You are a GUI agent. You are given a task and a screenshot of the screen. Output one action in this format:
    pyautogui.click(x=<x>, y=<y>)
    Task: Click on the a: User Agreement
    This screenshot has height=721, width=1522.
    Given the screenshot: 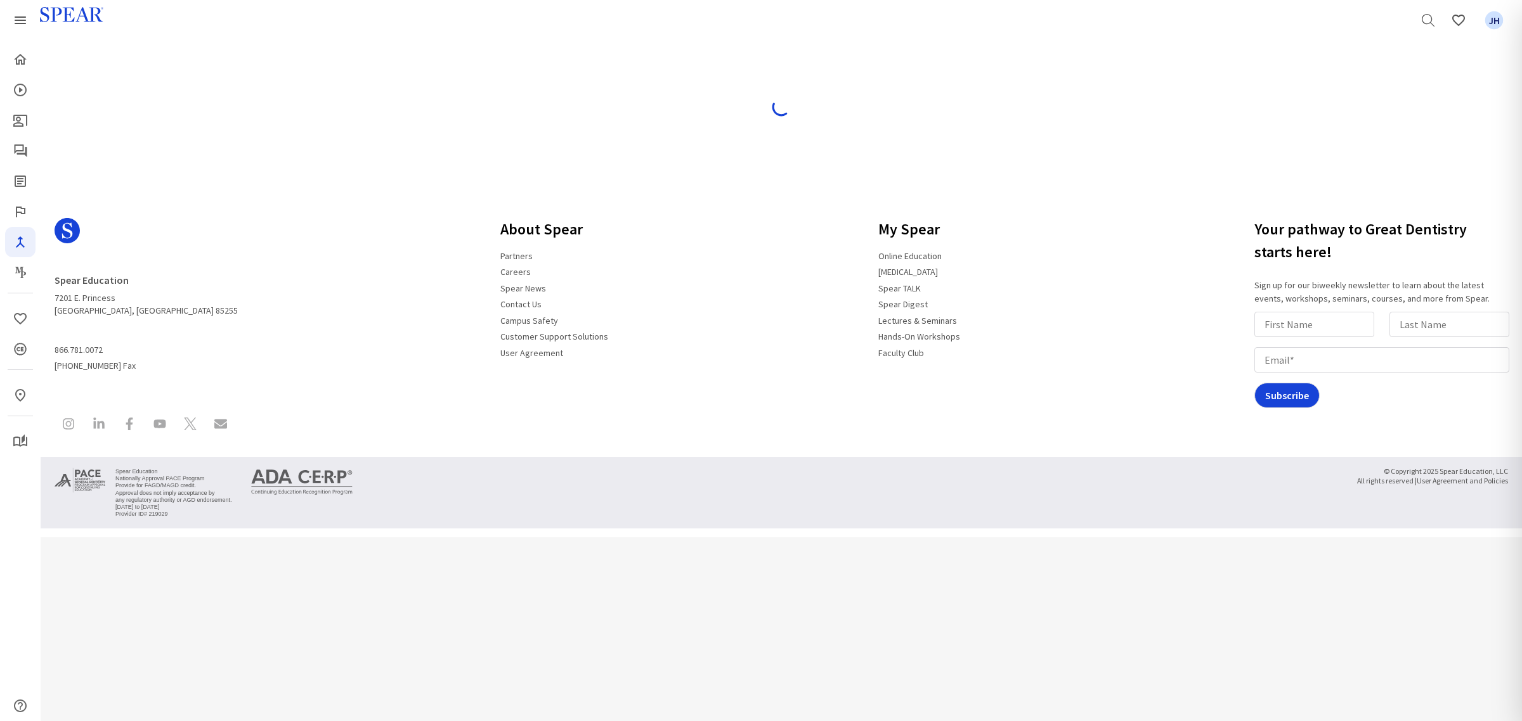 What is the action you would take?
    pyautogui.click(x=531, y=353)
    